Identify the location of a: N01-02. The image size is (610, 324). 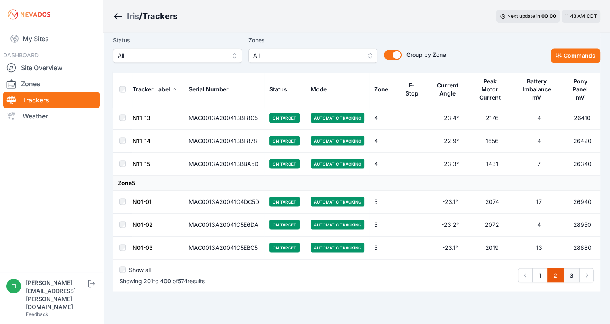
(143, 224).